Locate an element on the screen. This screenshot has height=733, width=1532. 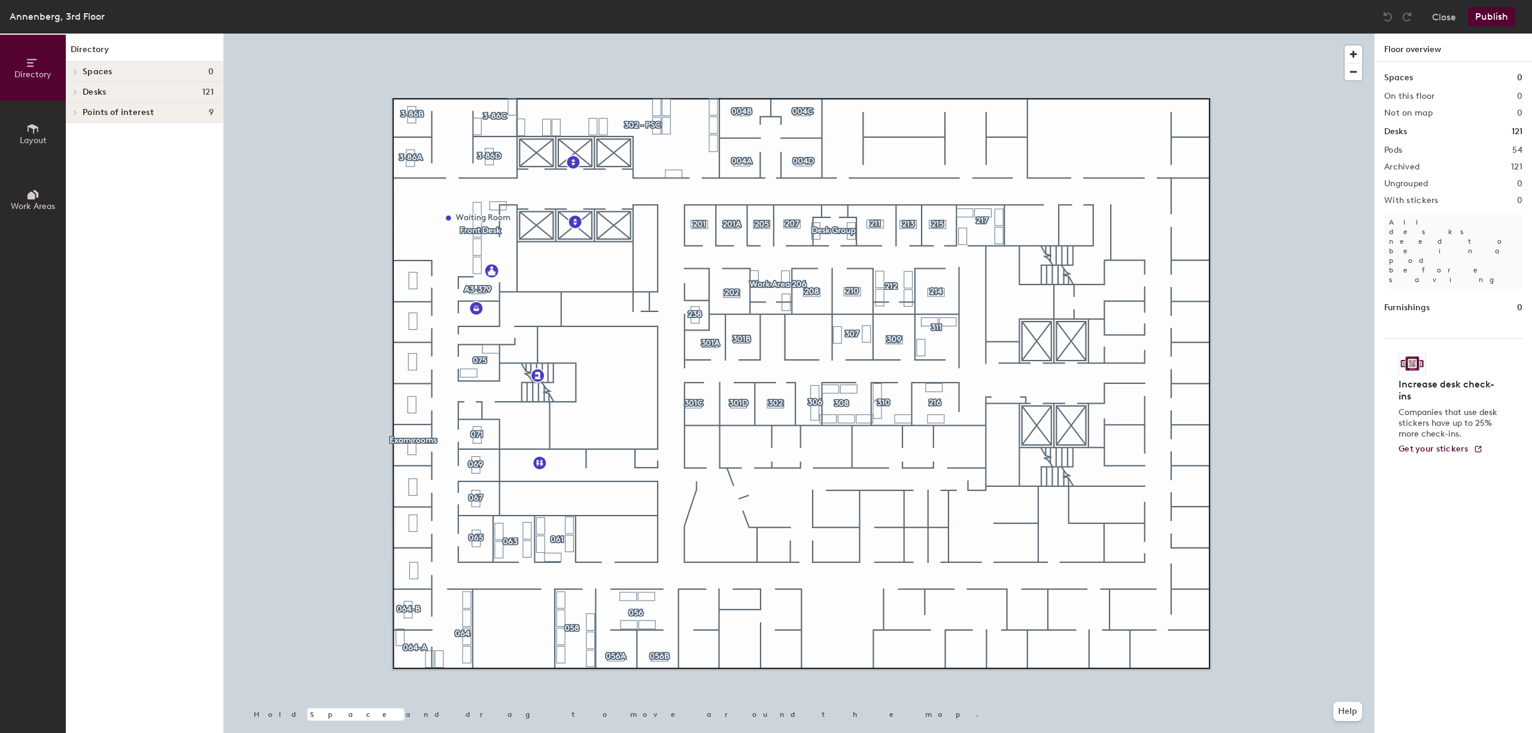
h1: Furnishings is located at coordinates (1407, 308).